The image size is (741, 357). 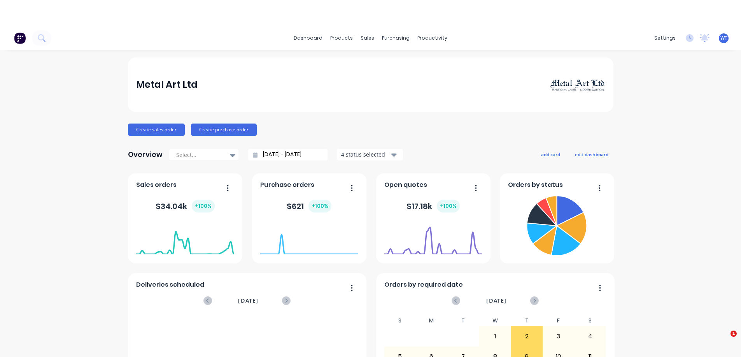 What do you see at coordinates (167, 85) in the screenshot?
I see `div: Metal Art Ltd` at bounding box center [167, 85].